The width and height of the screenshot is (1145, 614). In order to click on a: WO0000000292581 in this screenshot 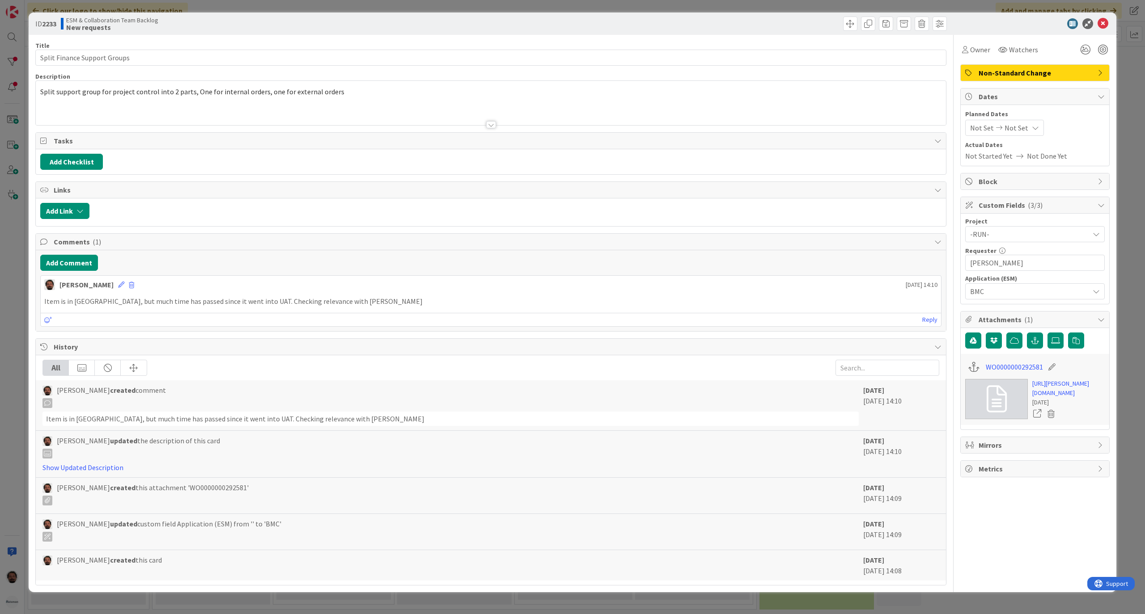, I will do `click(1014, 367)`.